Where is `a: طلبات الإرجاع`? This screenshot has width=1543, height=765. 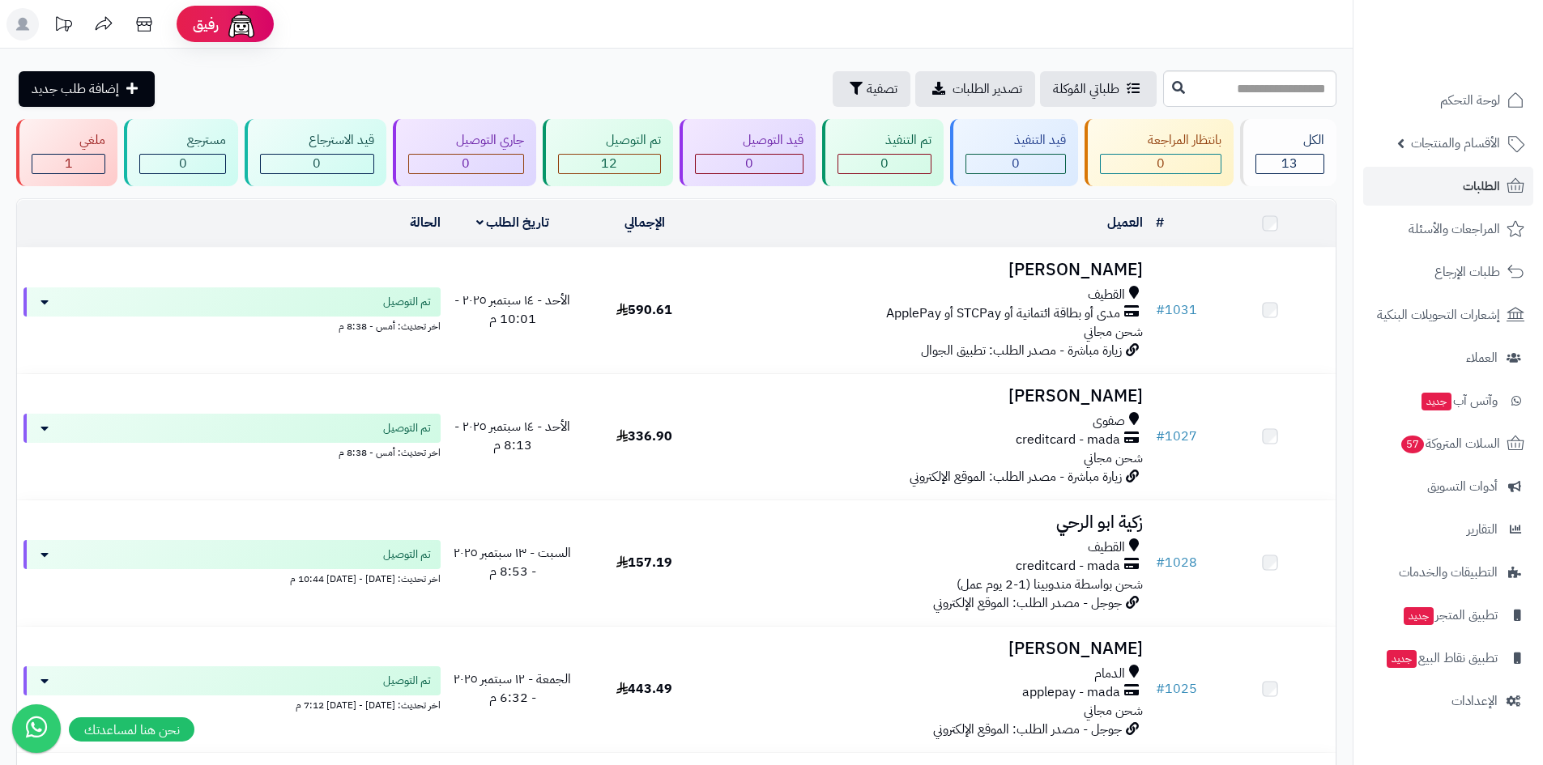 a: طلبات الإرجاع is located at coordinates (1448, 272).